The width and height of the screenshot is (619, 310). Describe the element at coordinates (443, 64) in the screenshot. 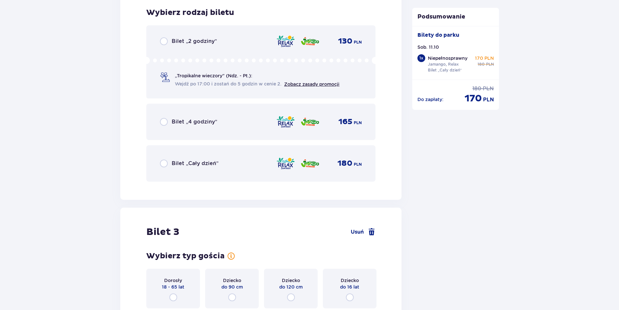

I see `p: Jamango, Relax` at that location.